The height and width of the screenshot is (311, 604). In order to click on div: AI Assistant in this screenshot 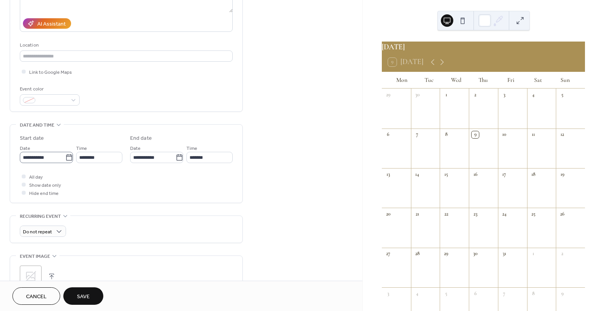, I will do `click(51, 24)`.